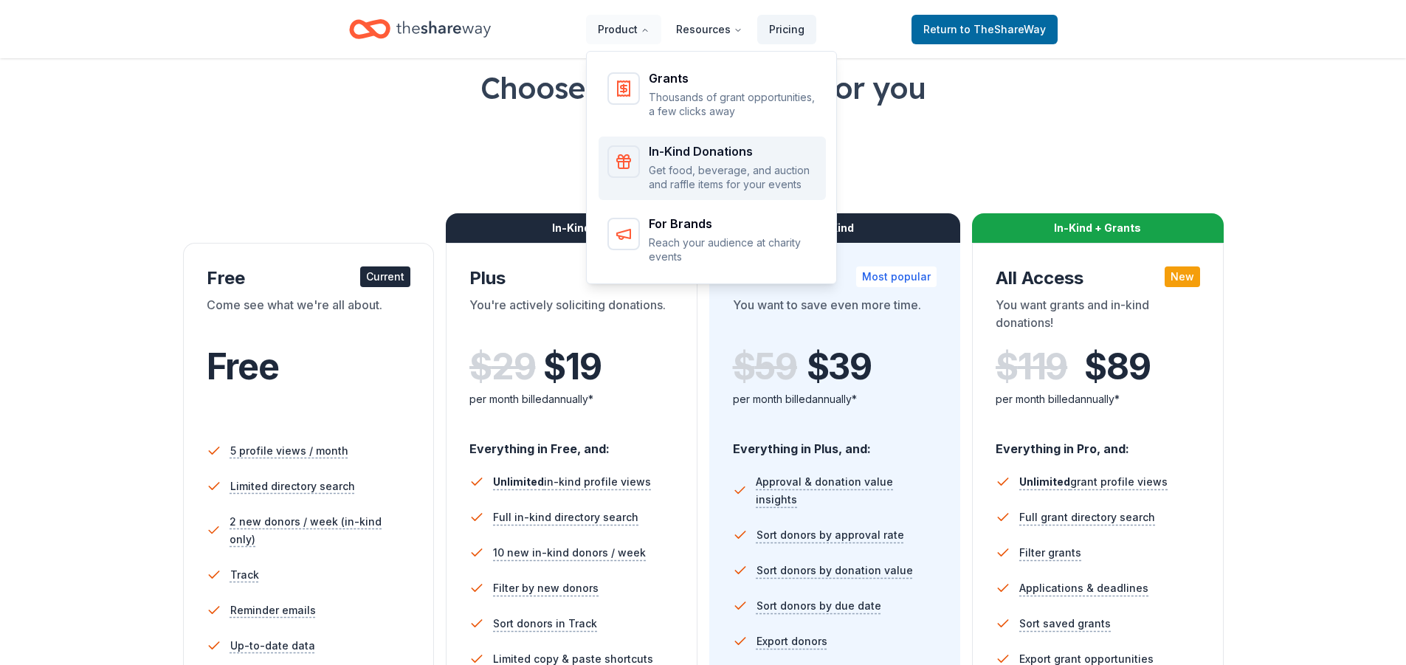  I want to click on span: in-kind profile views, so click(572, 481).